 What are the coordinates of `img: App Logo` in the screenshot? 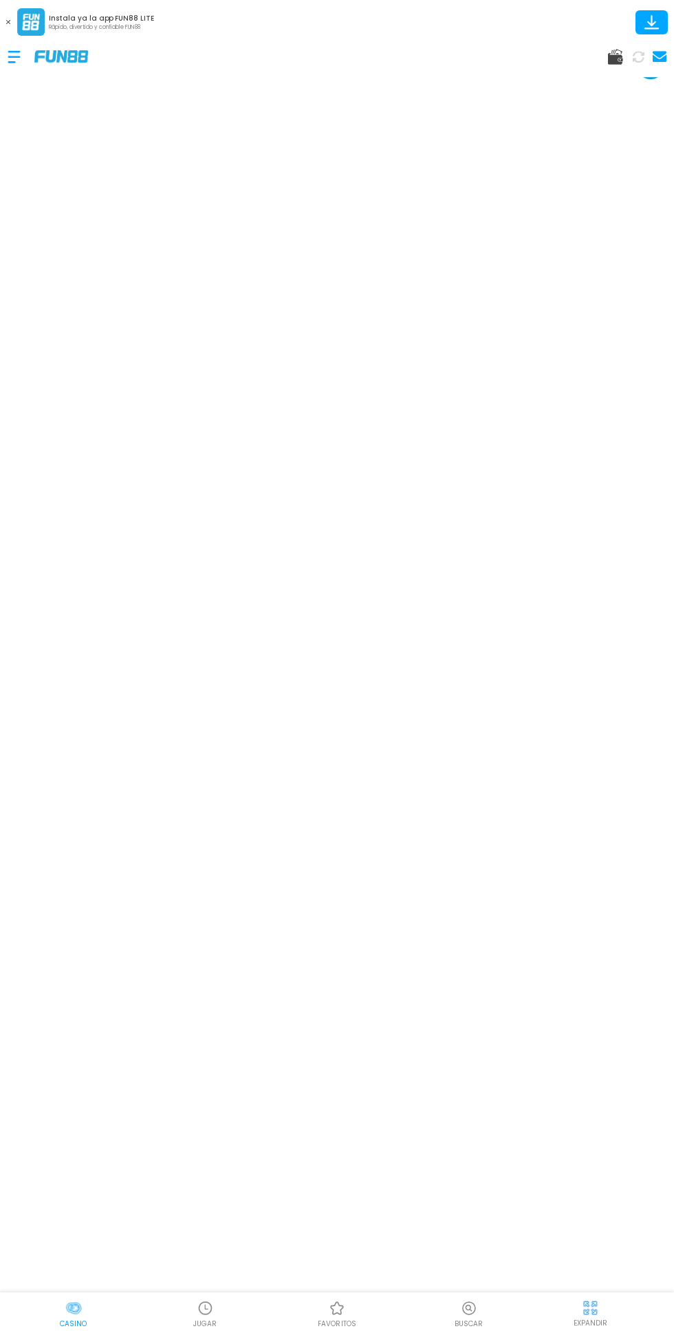 It's located at (32, 22).